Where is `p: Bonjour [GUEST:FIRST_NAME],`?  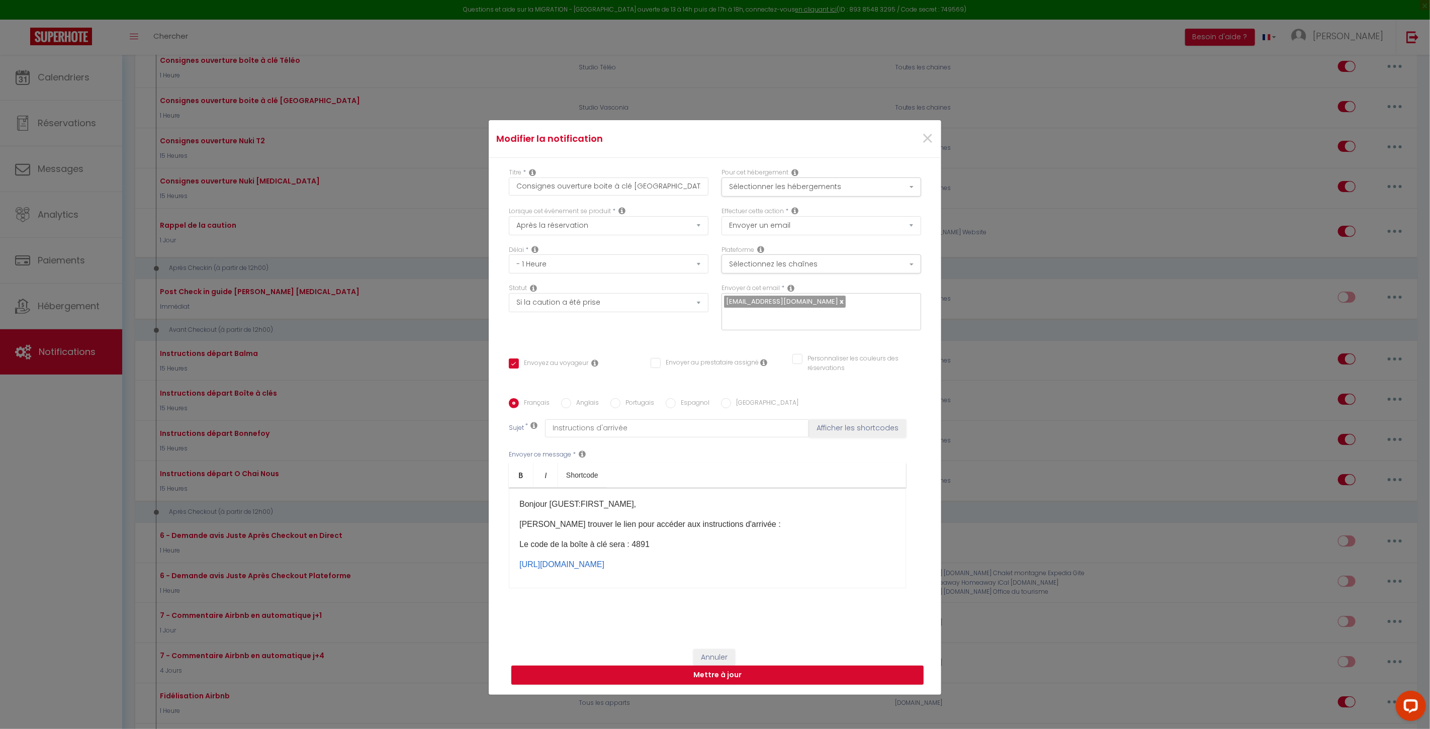
p: Bonjour [GUEST:FIRST_NAME], is located at coordinates (707, 504).